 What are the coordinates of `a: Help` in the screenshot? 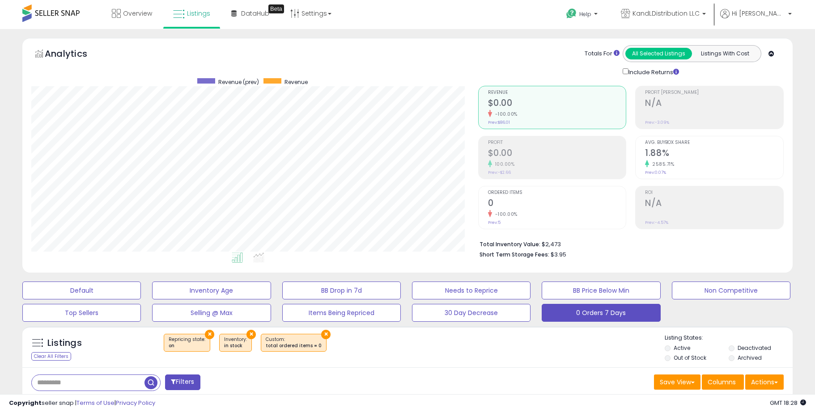 It's located at (583, 15).